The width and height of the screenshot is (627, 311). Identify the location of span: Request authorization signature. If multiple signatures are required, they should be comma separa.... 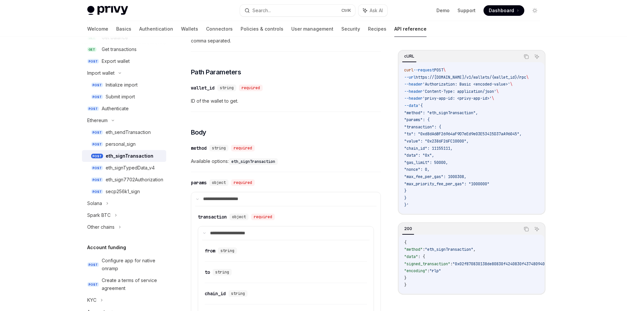
(286, 37).